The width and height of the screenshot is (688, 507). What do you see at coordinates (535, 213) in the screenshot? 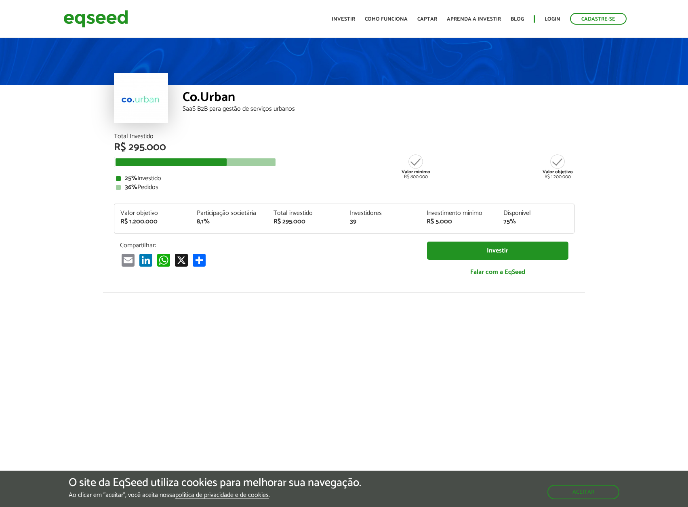
I see `div: Disponível` at bounding box center [535, 213].